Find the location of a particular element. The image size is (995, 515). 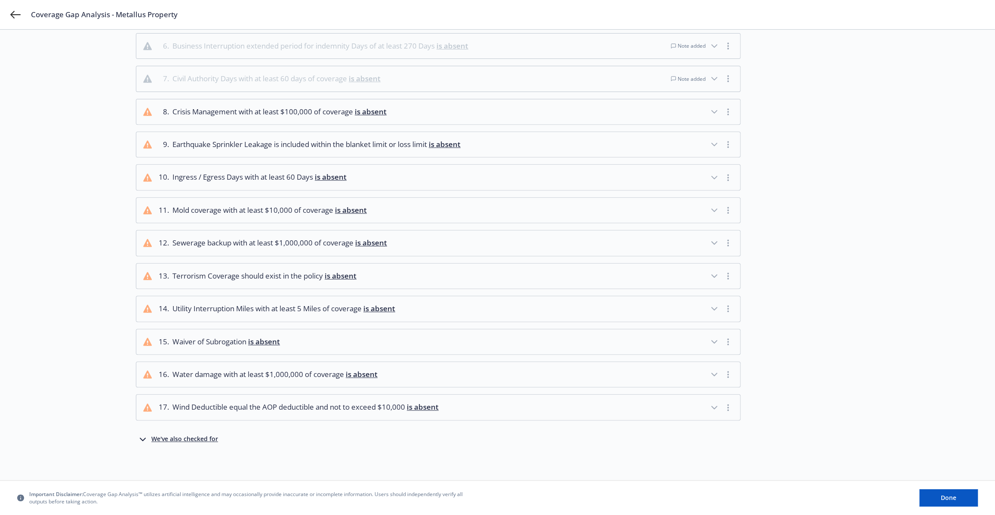

button: 15.Waiver of Subrogation is absent is located at coordinates (438, 342).